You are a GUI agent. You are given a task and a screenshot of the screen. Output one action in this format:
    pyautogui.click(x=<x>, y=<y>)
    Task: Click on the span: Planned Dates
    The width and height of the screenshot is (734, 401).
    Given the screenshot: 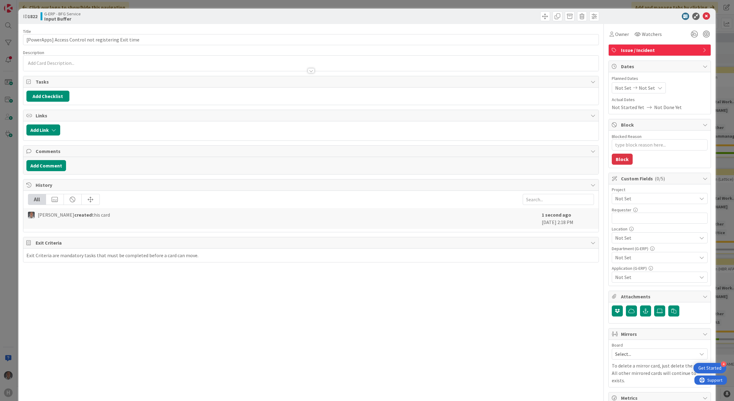 What is the action you would take?
    pyautogui.click(x=660, y=78)
    